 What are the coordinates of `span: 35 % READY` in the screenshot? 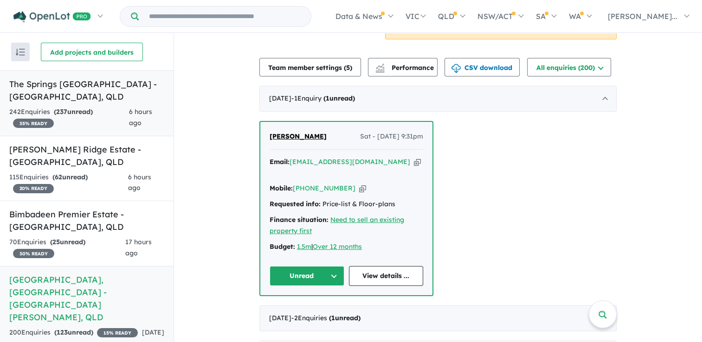 It's located at (33, 123).